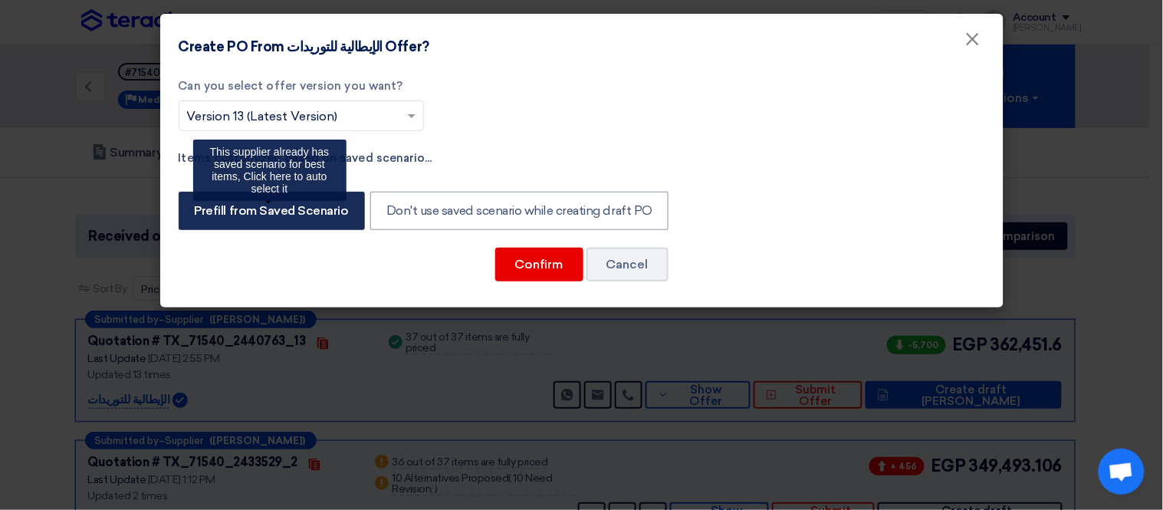 Image resolution: width=1163 pixels, height=510 pixels. What do you see at coordinates (627, 264) in the screenshot?
I see `button: Cancel` at bounding box center [627, 264].